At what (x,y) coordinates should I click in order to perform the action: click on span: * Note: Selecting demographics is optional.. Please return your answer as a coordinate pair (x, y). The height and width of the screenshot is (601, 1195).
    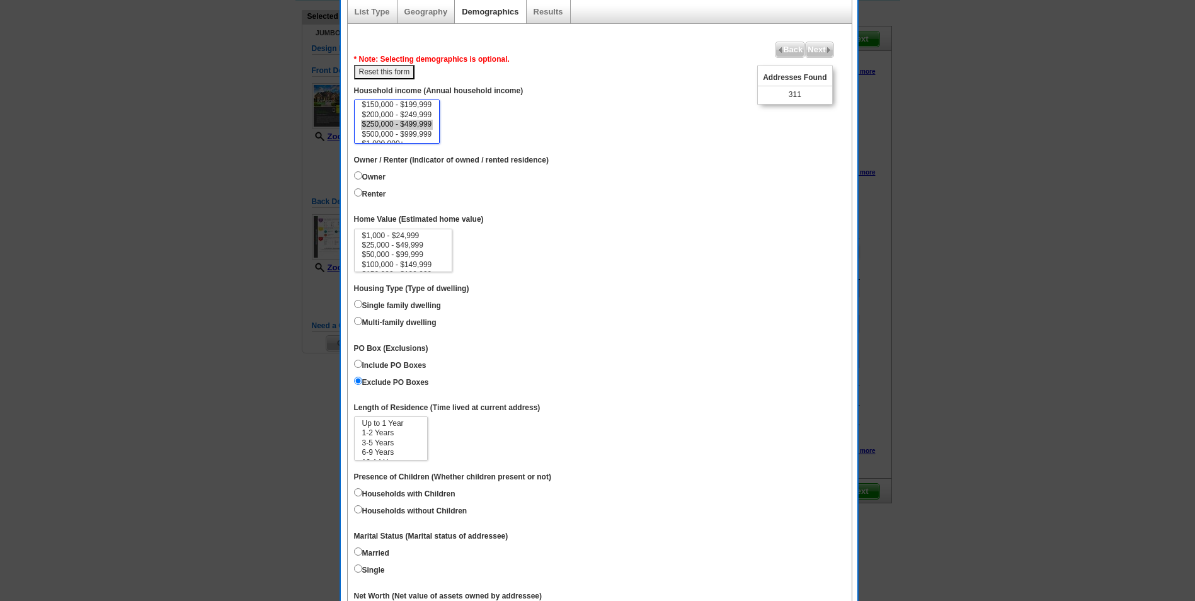
    Looking at the image, I should click on (431, 59).